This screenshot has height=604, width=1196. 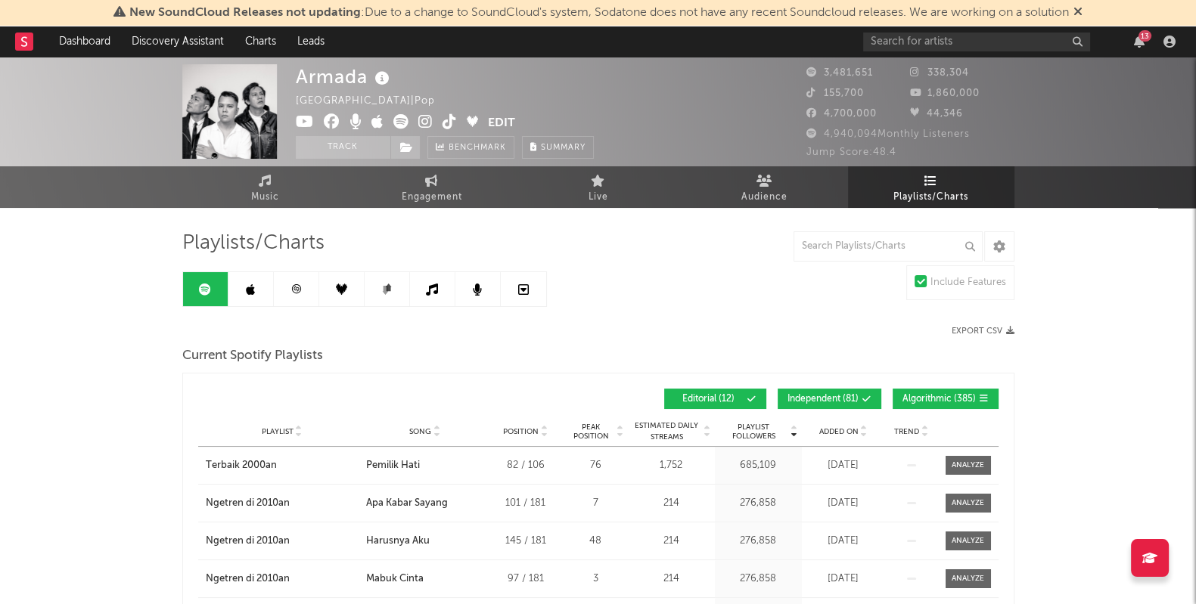 What do you see at coordinates (851, 152) in the screenshot?
I see `span: Jump Score: 48.4` at bounding box center [851, 152].